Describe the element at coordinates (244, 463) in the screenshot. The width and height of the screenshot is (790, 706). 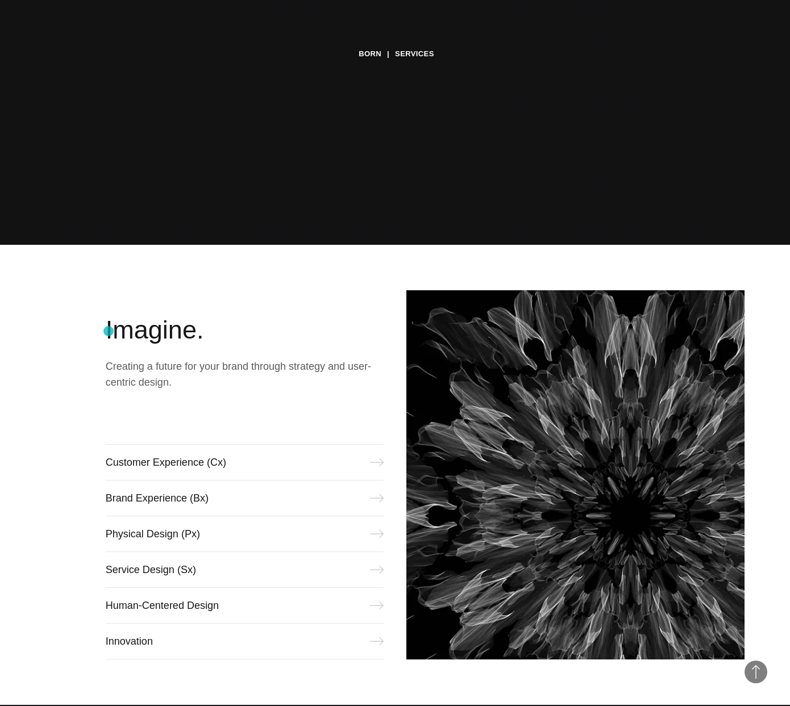
I see `a: Customer Experience (Cx)` at that location.